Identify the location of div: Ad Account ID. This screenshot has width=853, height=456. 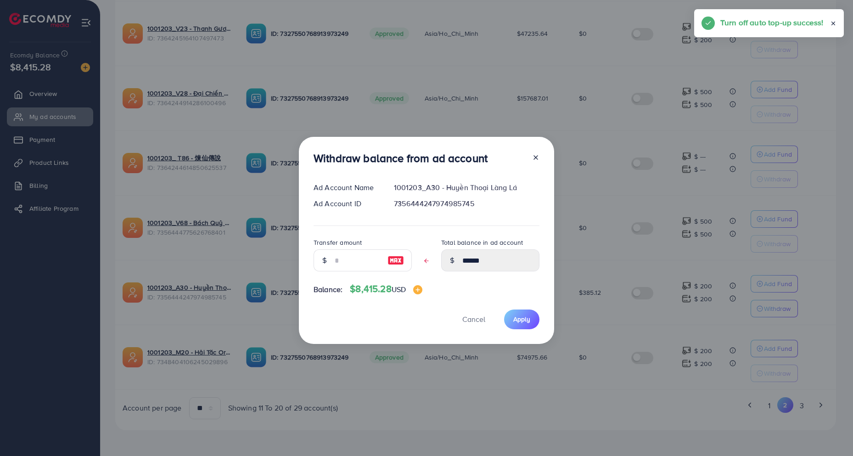
(346, 203).